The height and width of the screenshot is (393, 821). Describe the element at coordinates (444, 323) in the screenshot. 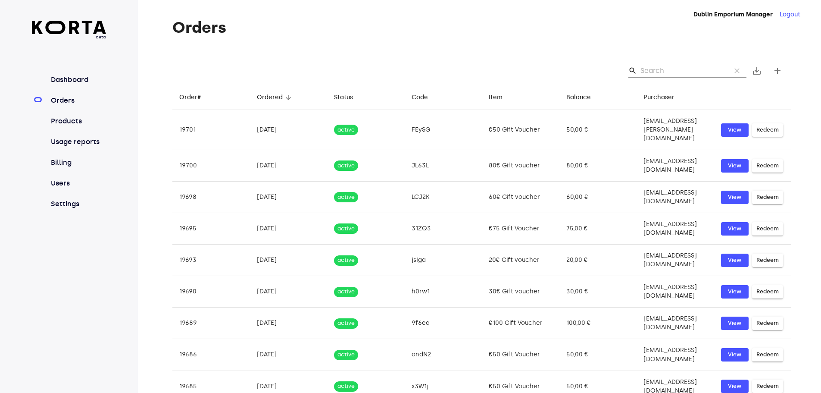

I see `td: 9f6eq` at that location.